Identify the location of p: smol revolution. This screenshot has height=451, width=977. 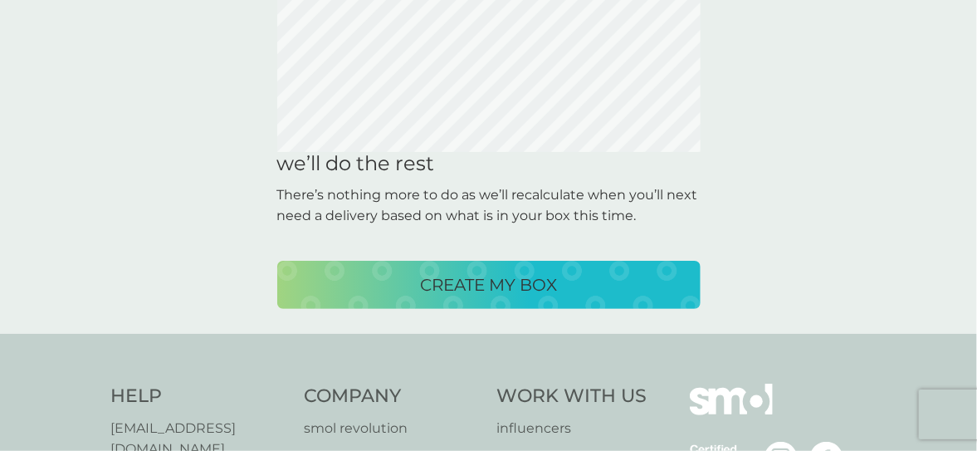
(392, 429).